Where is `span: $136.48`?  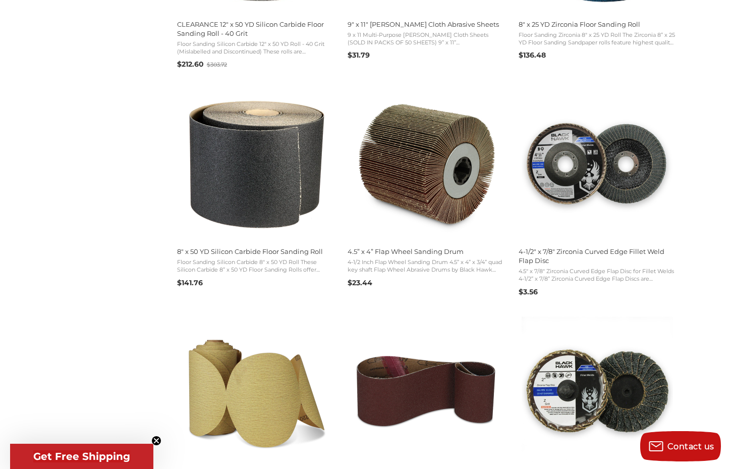
span: $136.48 is located at coordinates (532, 55).